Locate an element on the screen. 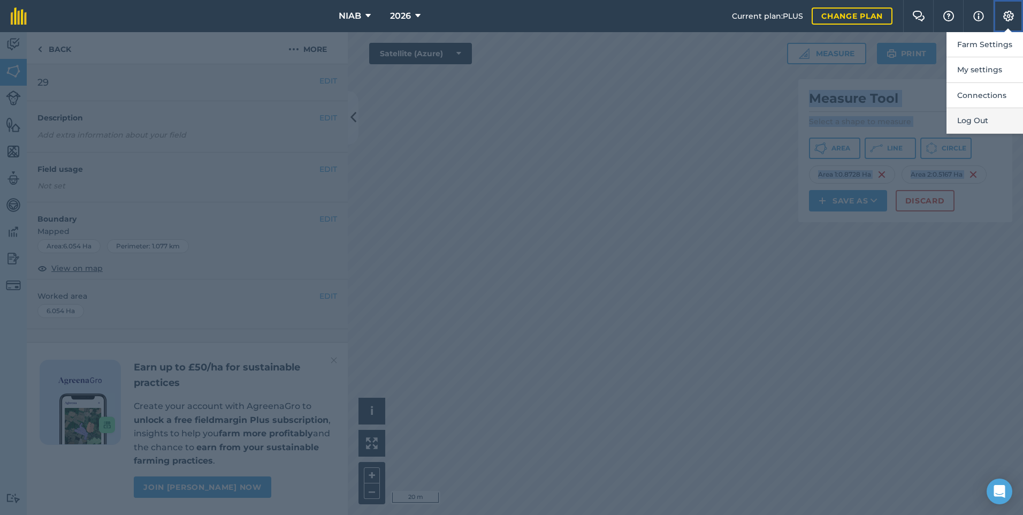  button: Farm Settings is located at coordinates (984, 44).